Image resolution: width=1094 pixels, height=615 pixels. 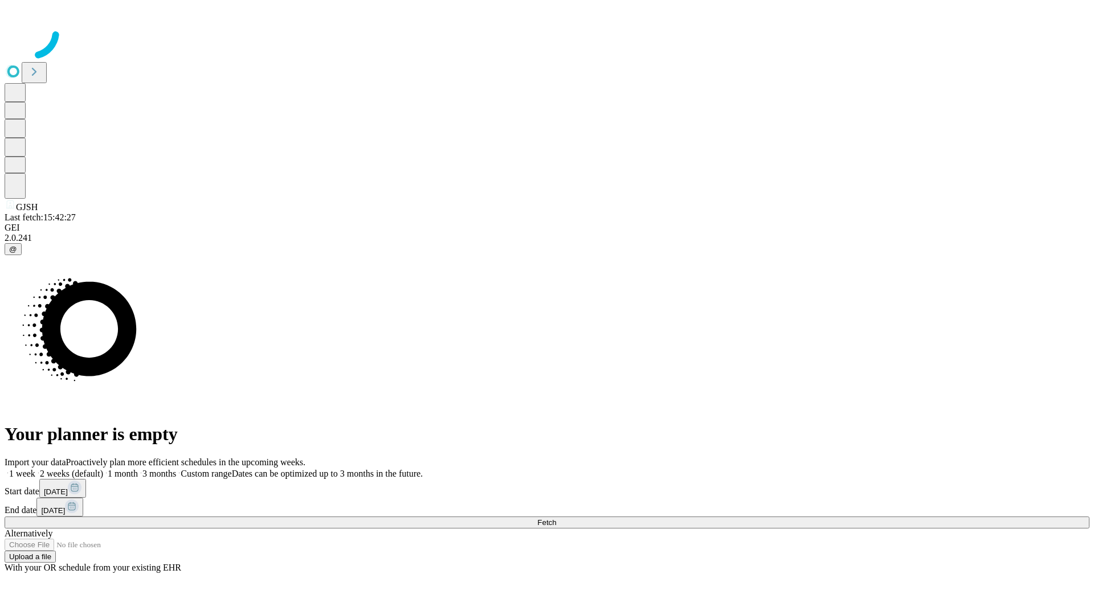 What do you see at coordinates (28, 533) in the screenshot?
I see `span: Alternatively` at bounding box center [28, 533].